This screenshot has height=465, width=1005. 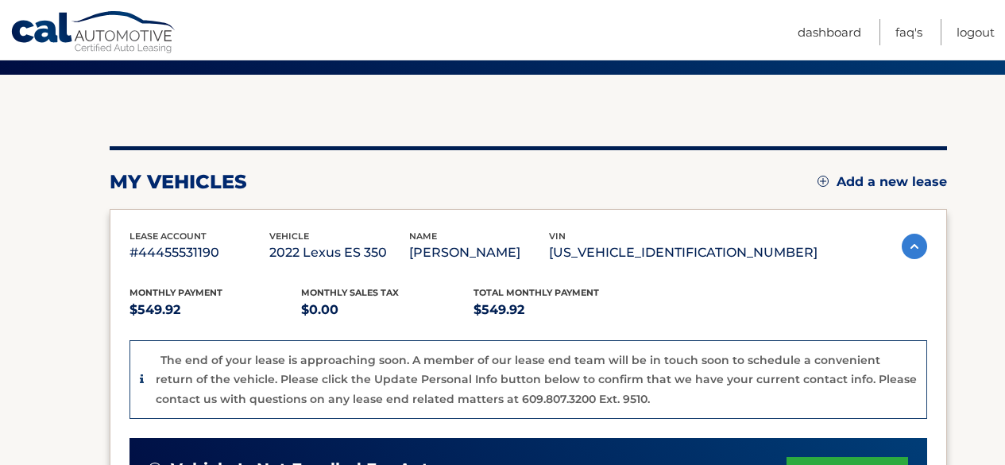 What do you see at coordinates (557, 236) in the screenshot?
I see `span: vin` at bounding box center [557, 236].